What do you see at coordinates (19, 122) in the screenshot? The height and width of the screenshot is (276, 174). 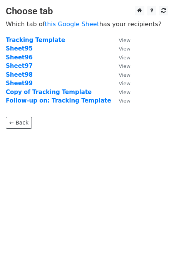 I see `a: ← Back` at bounding box center [19, 122].